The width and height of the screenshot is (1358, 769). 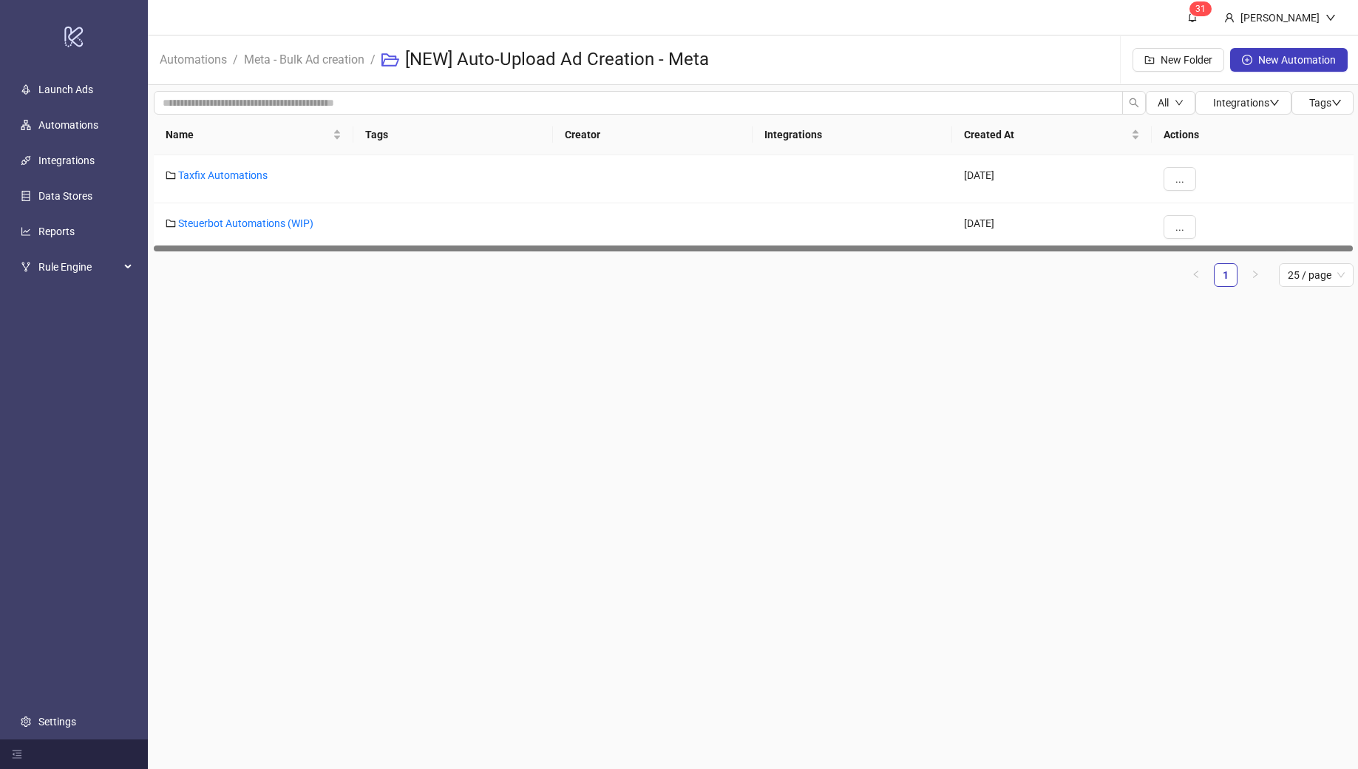 What do you see at coordinates (66, 89) in the screenshot?
I see `a: Launch Ads` at bounding box center [66, 89].